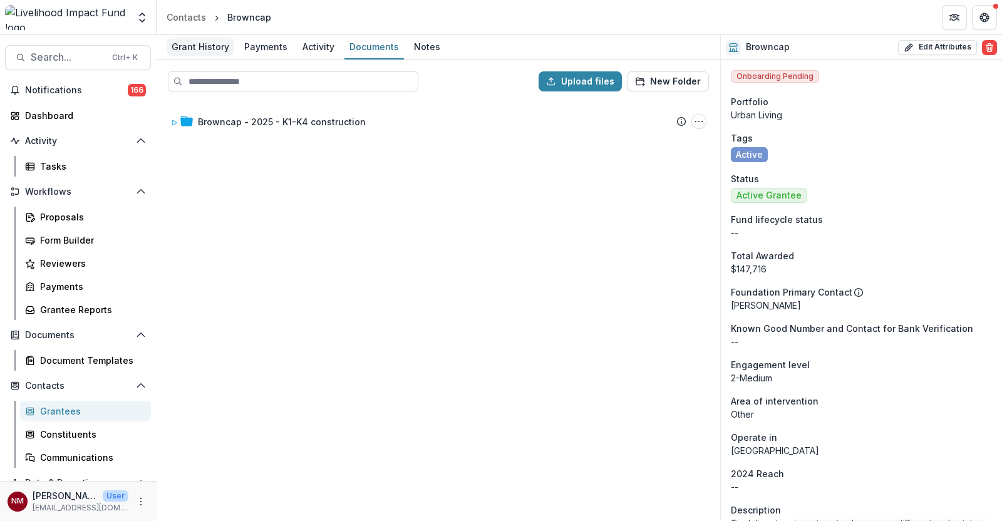 The width and height of the screenshot is (1002, 521). What do you see at coordinates (249, 17) in the screenshot?
I see `div: Browncap` at bounding box center [249, 17].